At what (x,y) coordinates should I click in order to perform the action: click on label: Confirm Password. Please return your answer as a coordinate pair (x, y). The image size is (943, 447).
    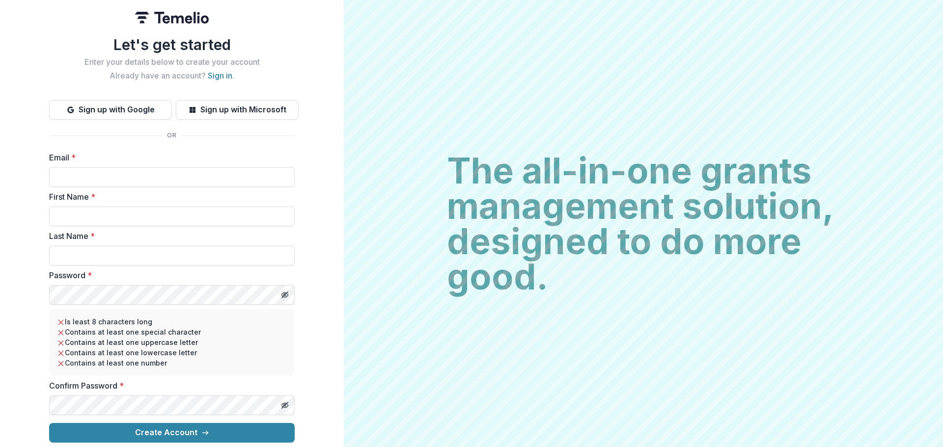
    Looking at the image, I should click on (169, 386).